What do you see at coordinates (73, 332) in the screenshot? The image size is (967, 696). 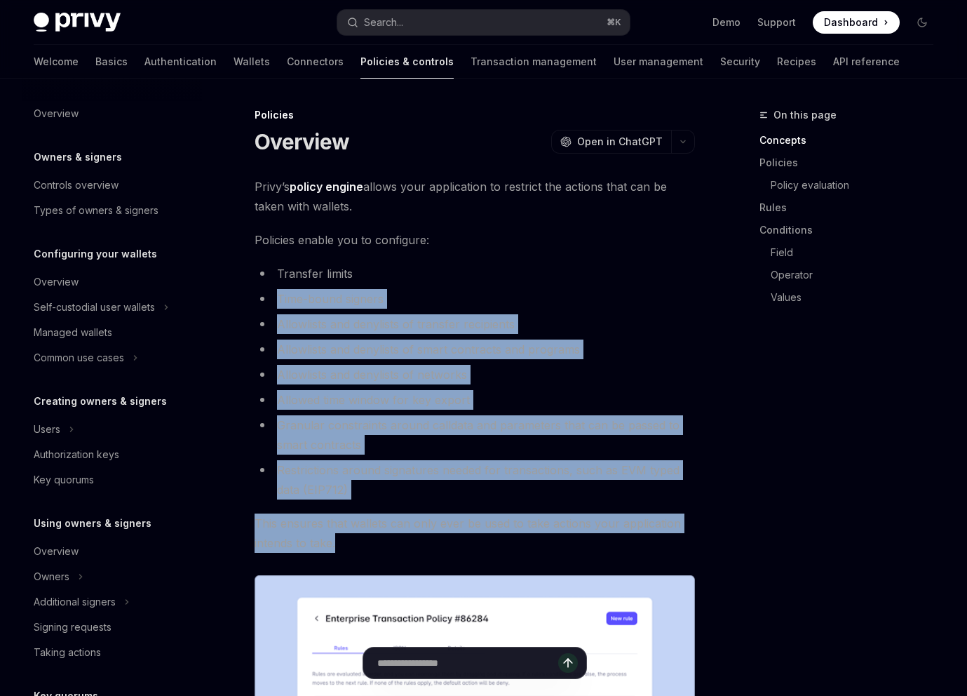 I see `div: Managed wallets` at bounding box center [73, 332].